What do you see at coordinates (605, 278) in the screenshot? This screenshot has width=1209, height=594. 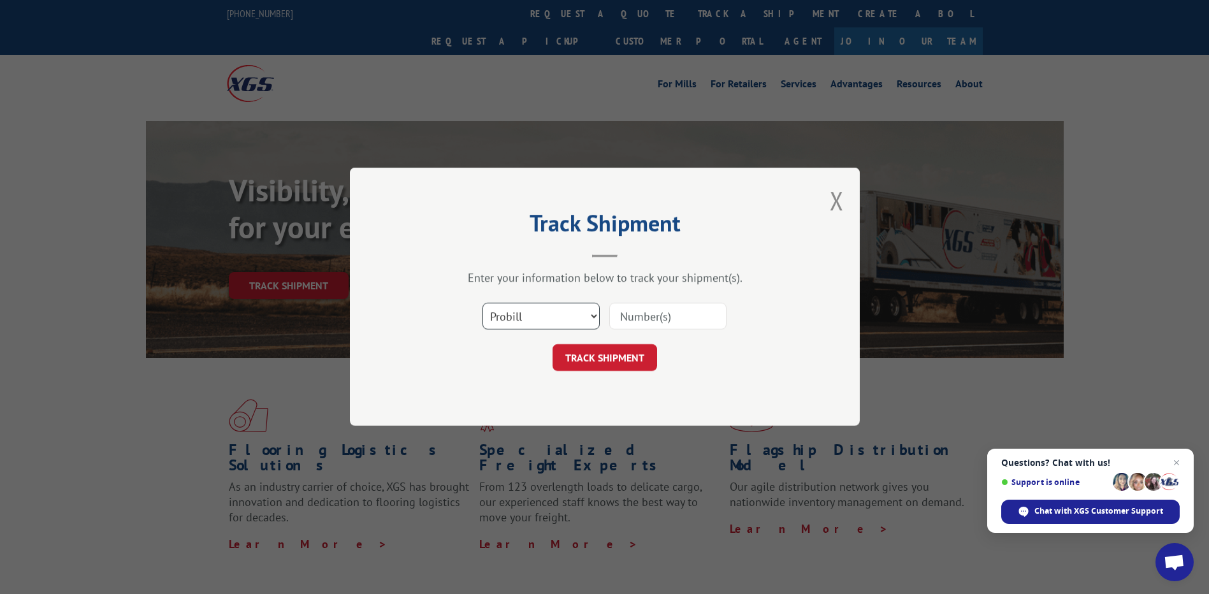 I see `div: Enter your information below to track your shipment(s).` at bounding box center [605, 278].